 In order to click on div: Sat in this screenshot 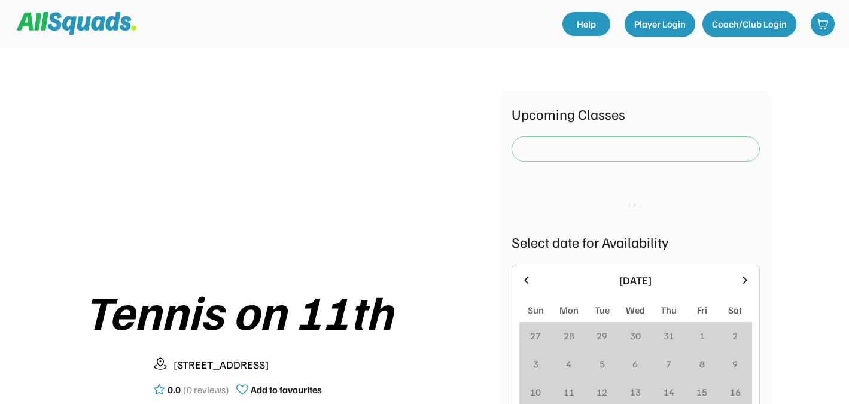, I will do `click(735, 310)`.